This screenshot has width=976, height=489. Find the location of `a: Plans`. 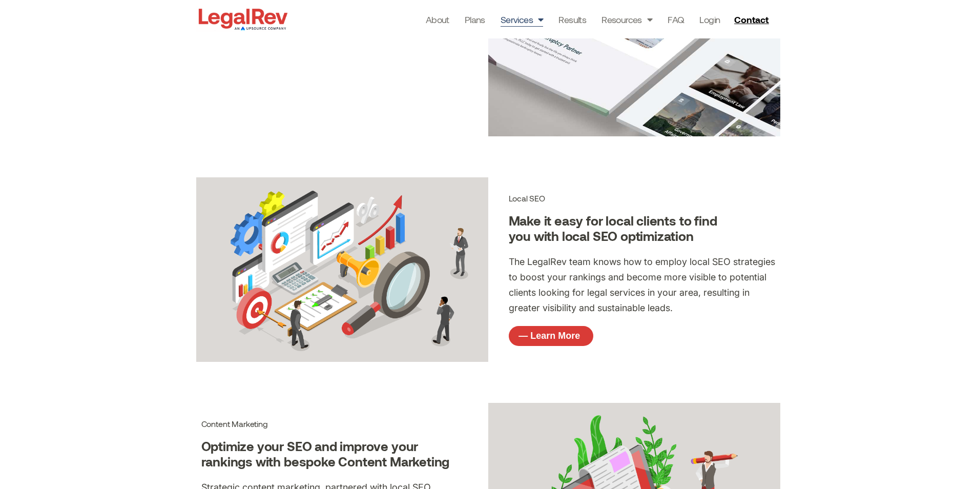

a: Plans is located at coordinates (475, 19).